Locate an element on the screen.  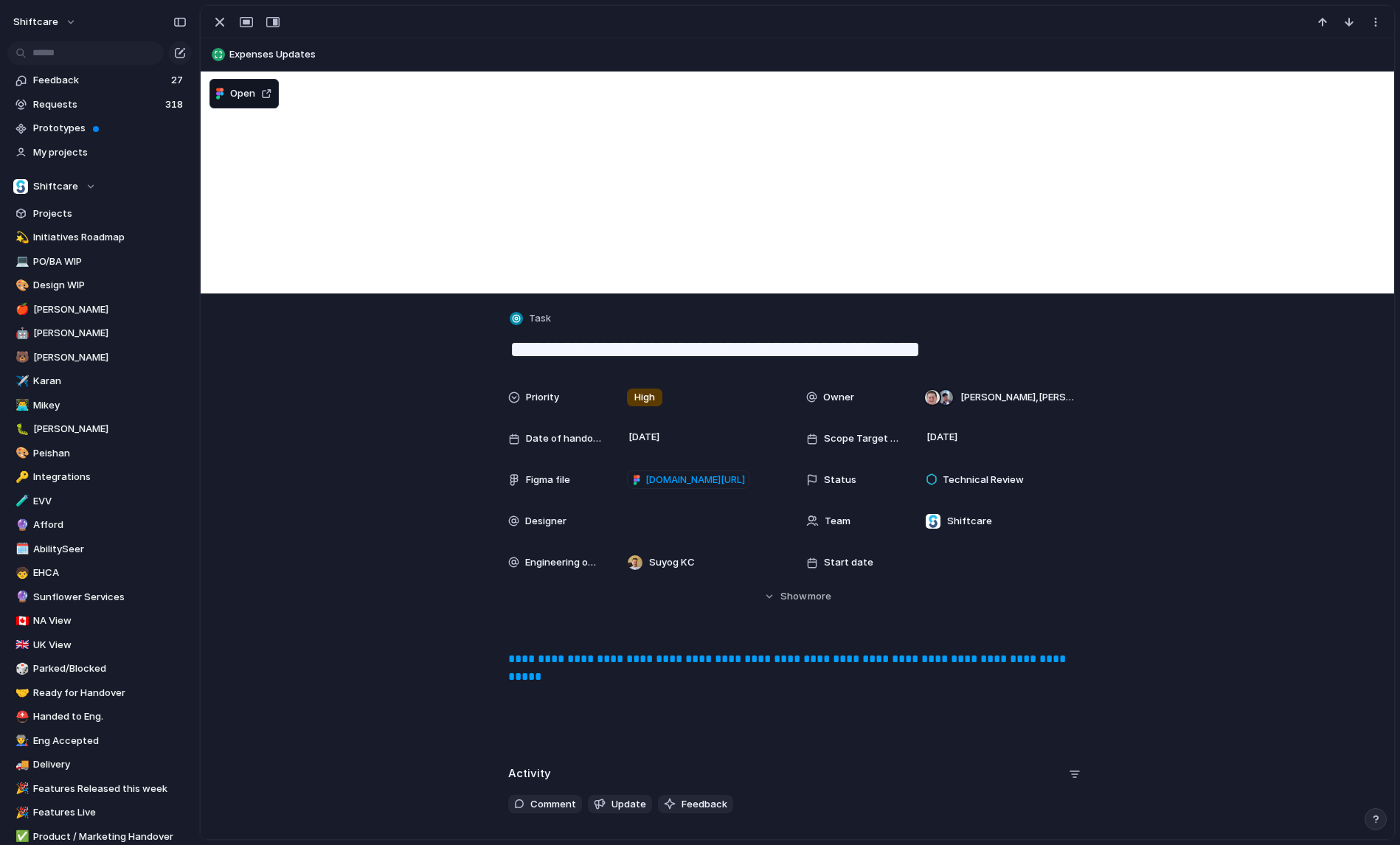
button: shiftcare is located at coordinates (45, 22).